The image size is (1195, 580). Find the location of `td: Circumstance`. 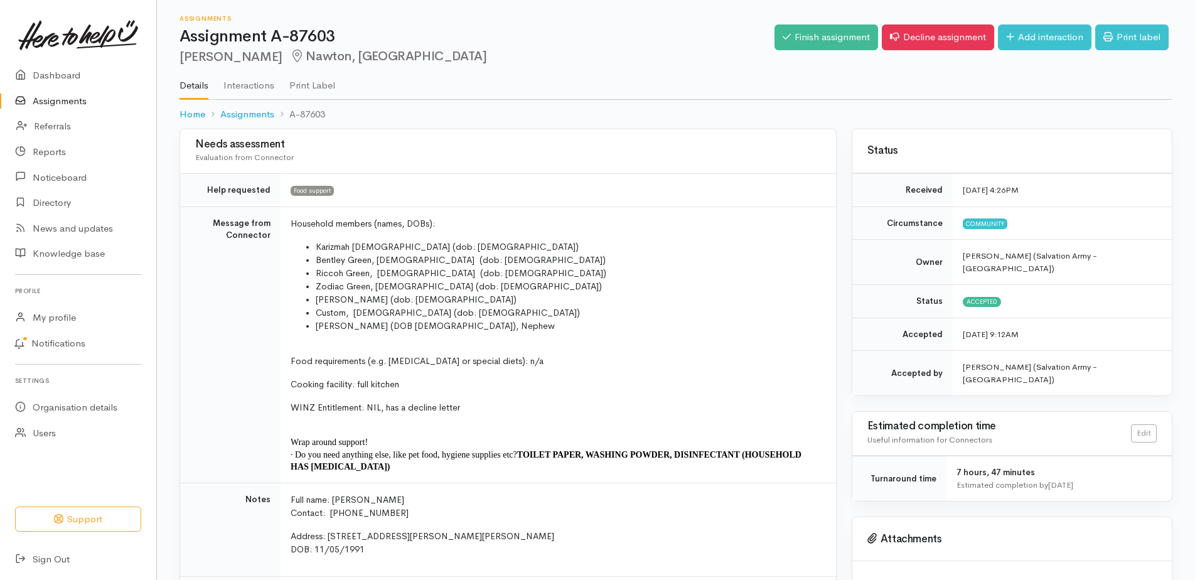

td: Circumstance is located at coordinates (902, 223).